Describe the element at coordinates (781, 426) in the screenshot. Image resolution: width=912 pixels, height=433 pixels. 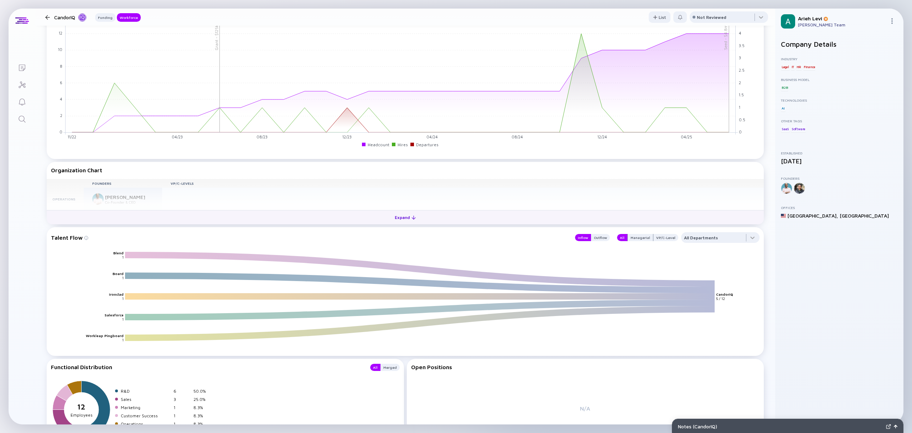
I see `div: Notes ( CandorIQ )` at that location.